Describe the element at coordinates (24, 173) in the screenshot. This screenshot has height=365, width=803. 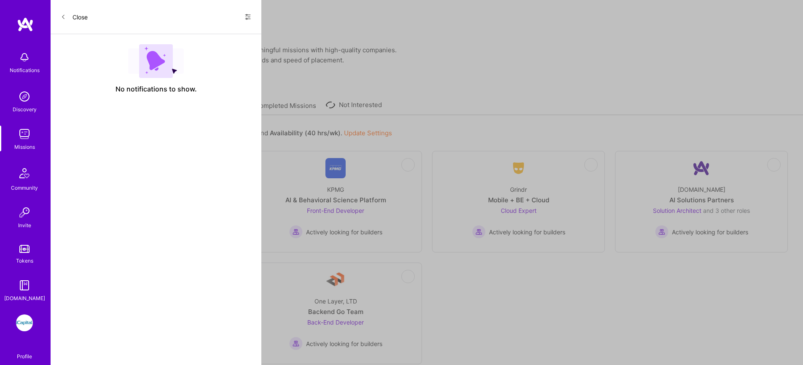
I see `img: Community` at that location.